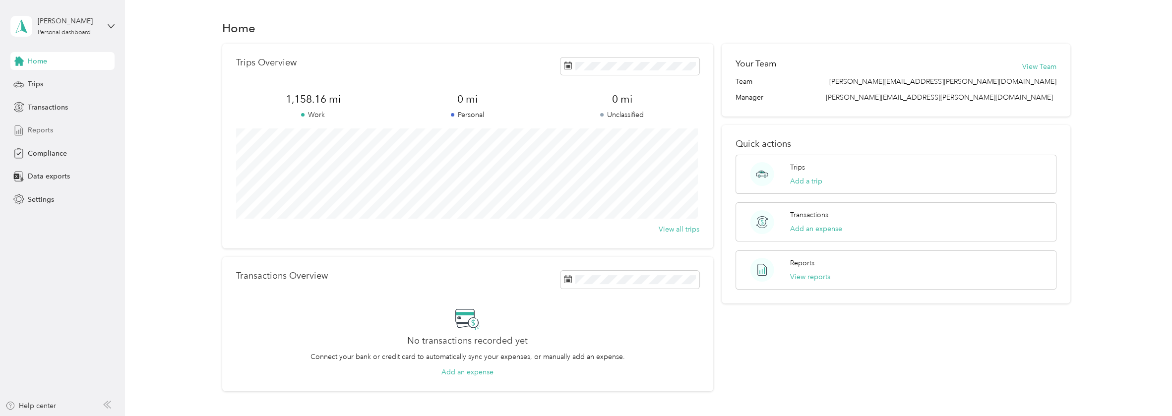 This screenshot has height=416, width=1172. I want to click on span: Team, so click(744, 81).